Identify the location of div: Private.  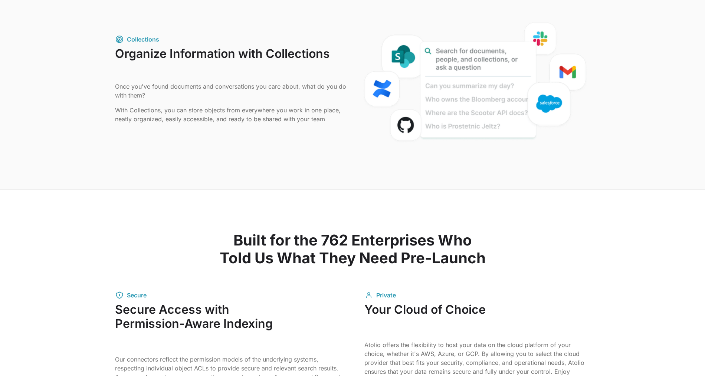
(386, 295).